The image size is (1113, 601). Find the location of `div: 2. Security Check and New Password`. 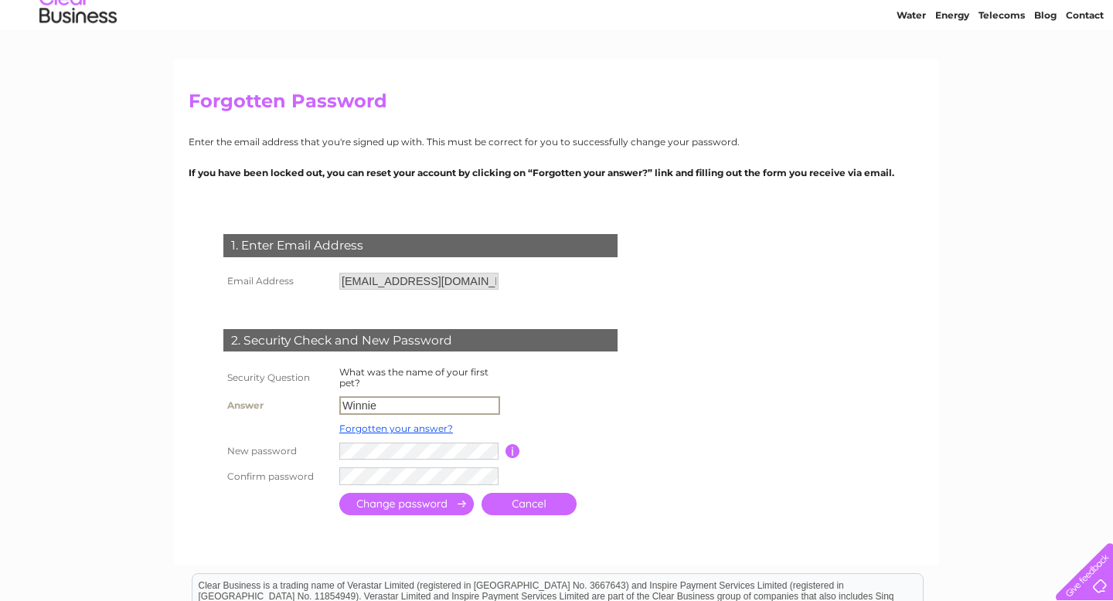

div: 2. Security Check and New Password is located at coordinates (420, 341).